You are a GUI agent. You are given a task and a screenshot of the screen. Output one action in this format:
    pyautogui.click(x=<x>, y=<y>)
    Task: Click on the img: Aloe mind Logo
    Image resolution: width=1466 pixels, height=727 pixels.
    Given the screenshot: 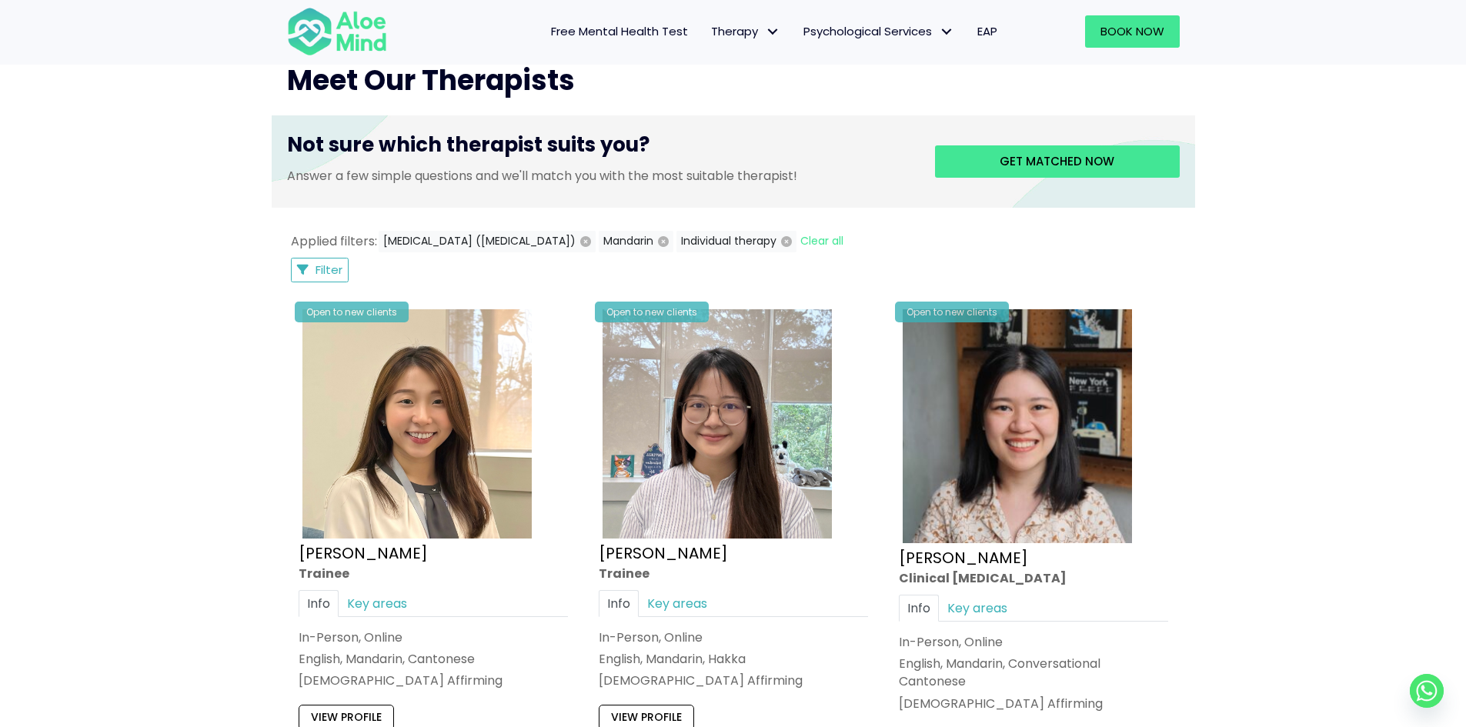 What is the action you would take?
    pyautogui.click(x=337, y=32)
    